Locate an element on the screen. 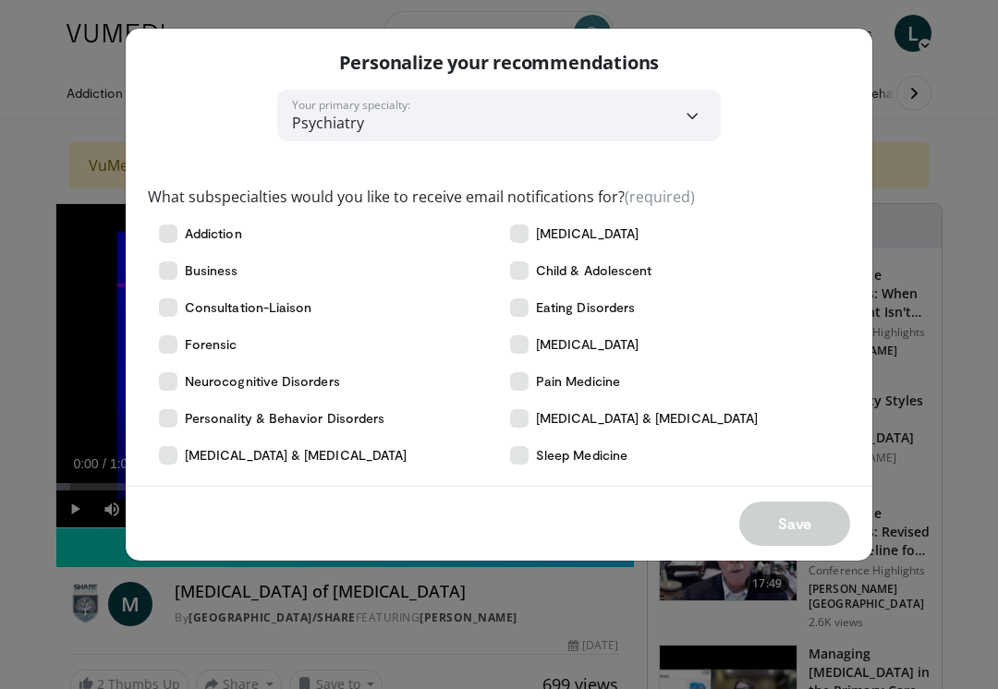  span: Eating Disorders is located at coordinates (585, 308).